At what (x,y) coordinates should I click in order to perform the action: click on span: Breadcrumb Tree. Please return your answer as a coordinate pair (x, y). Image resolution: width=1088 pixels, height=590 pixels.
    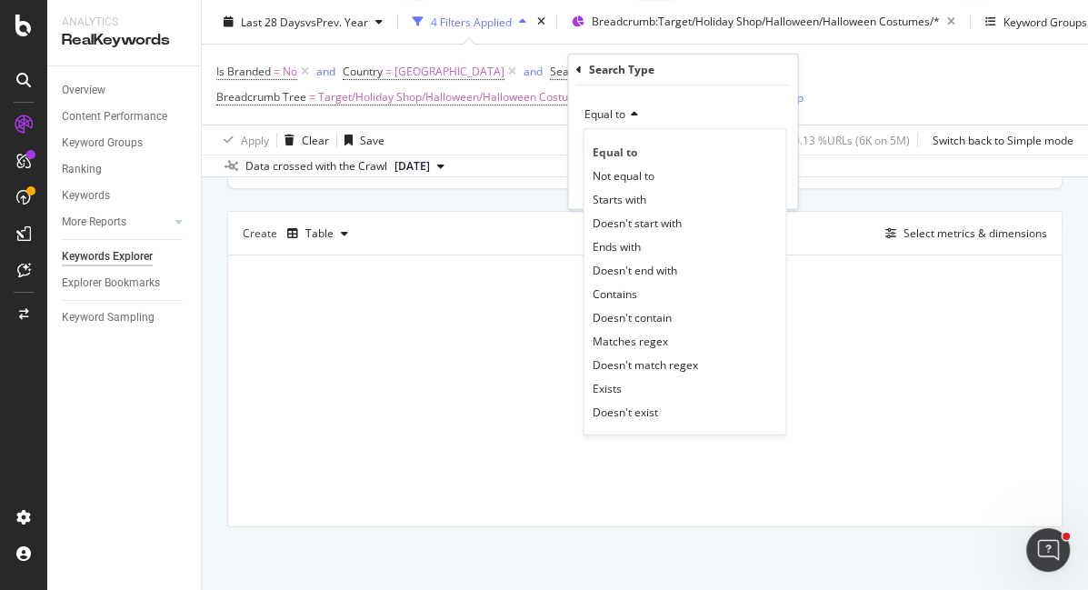
    Looking at the image, I should click on (261, 96).